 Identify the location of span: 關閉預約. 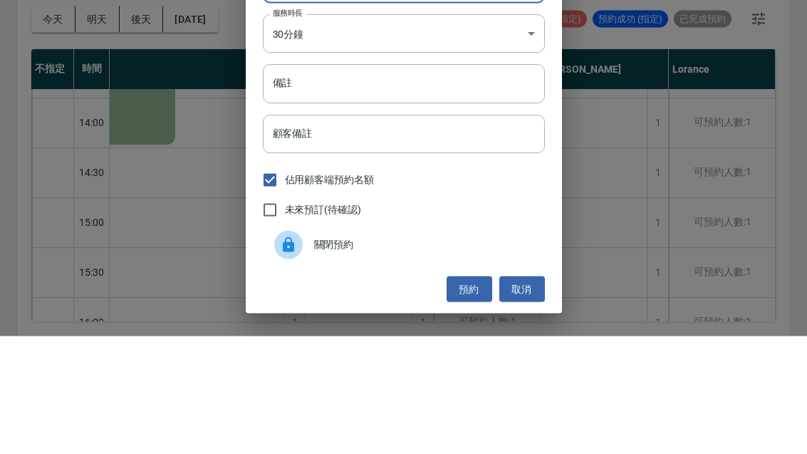
(424, 362).